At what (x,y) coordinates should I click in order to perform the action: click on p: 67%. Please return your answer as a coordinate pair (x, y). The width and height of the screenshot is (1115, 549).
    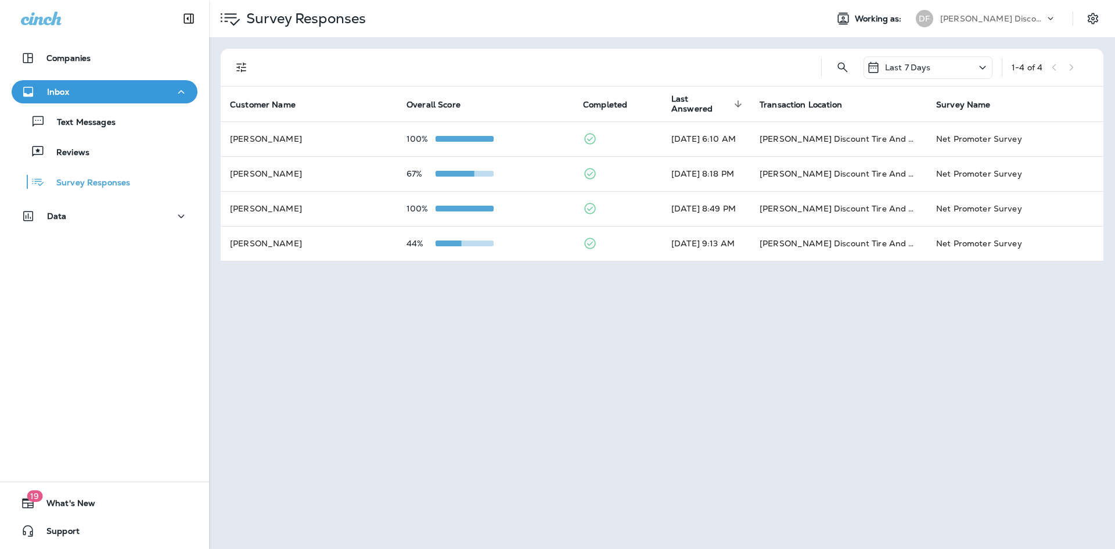
    Looking at the image, I should click on (421, 174).